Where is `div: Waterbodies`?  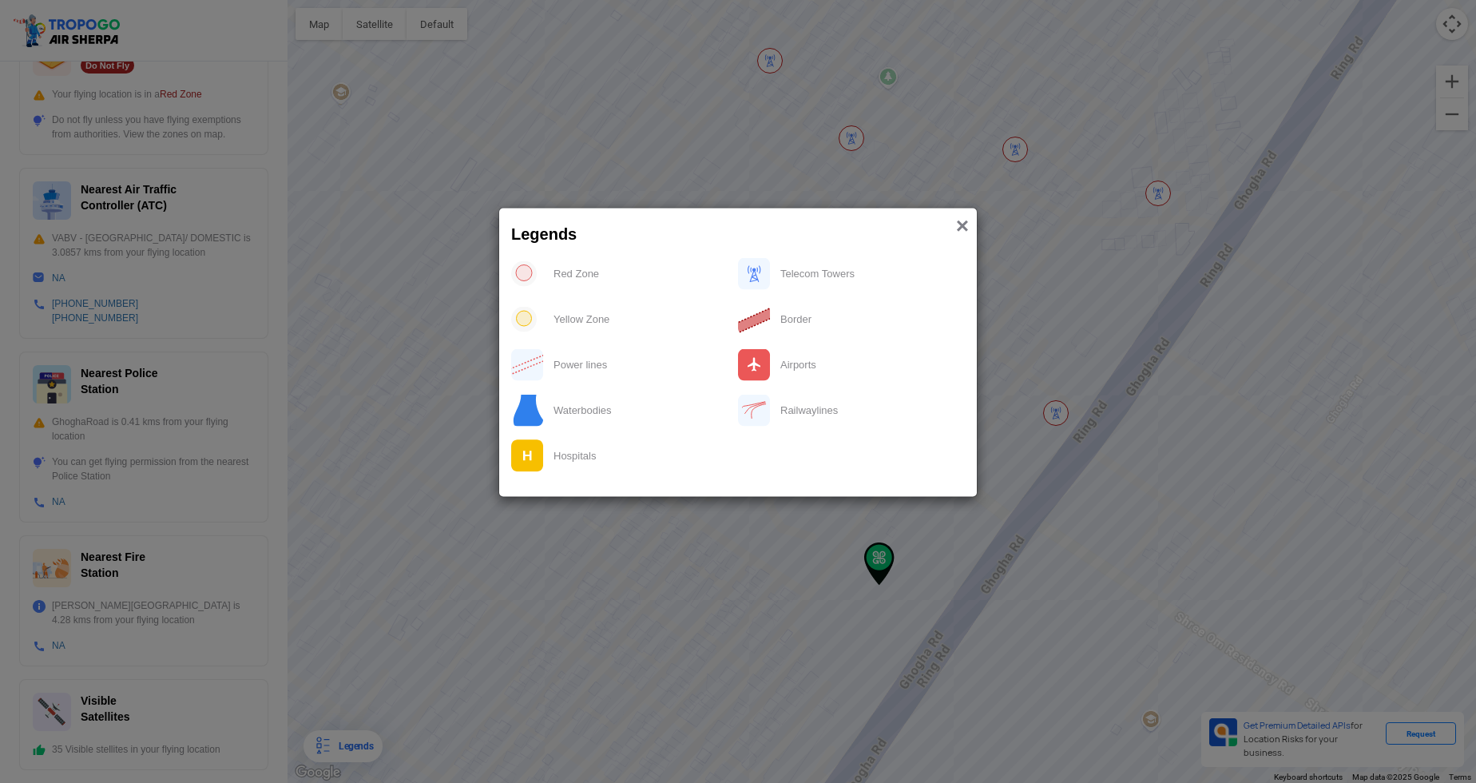 div: Waterbodies is located at coordinates (641, 410).